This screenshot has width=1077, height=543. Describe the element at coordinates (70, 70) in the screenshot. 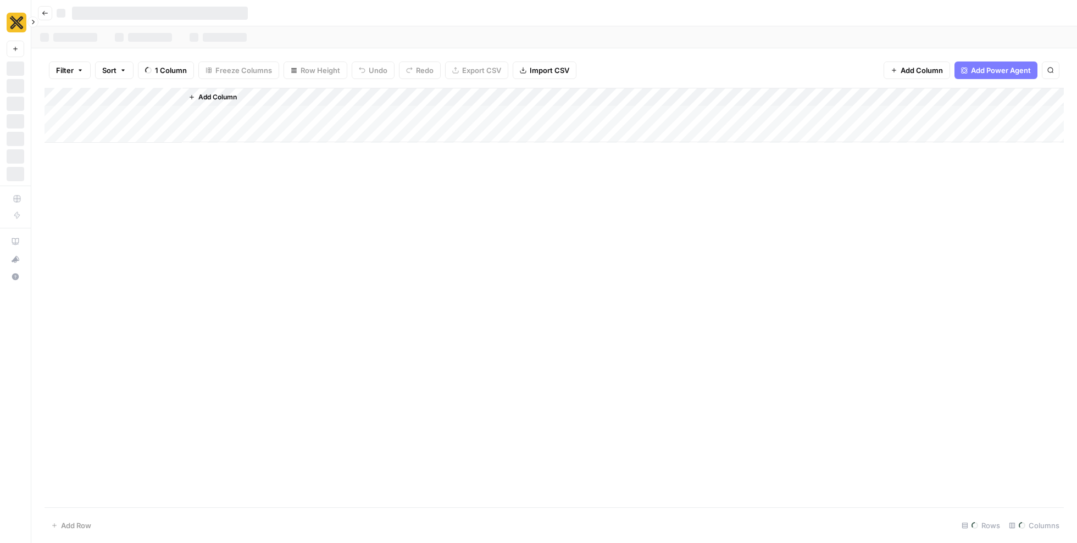

I see `button: Filter` at that location.